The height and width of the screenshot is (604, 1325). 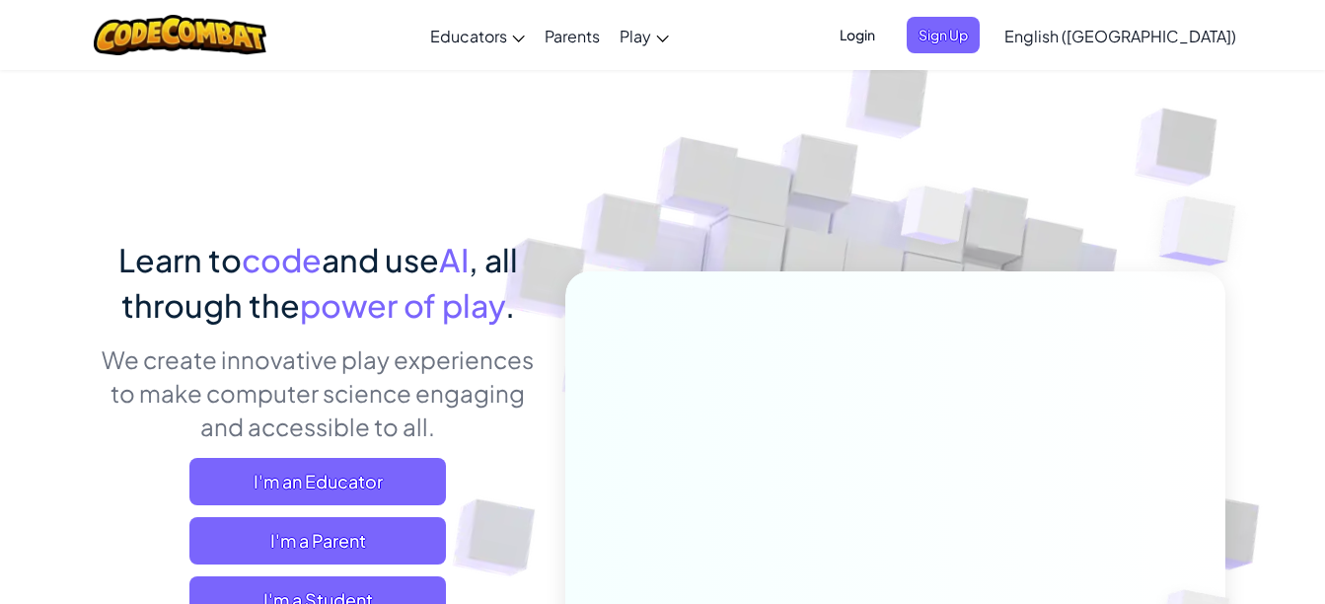 I want to click on button: Sign Up, so click(x=943, y=35).